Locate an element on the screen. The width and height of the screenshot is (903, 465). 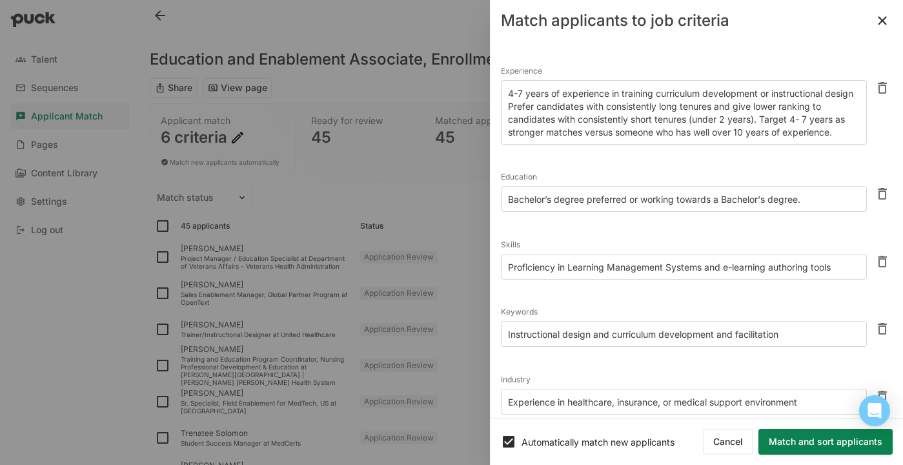
div: Open Intercom Messenger is located at coordinates (875, 411).